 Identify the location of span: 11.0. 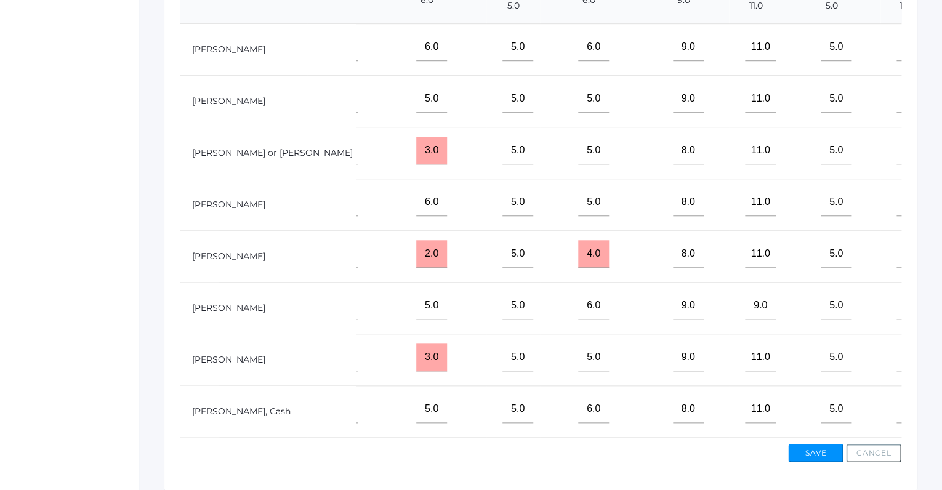
(755, 6).